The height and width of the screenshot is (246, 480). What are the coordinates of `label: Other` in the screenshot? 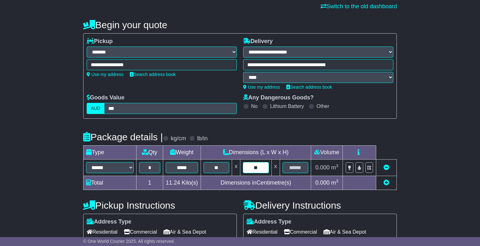 It's located at (323, 106).